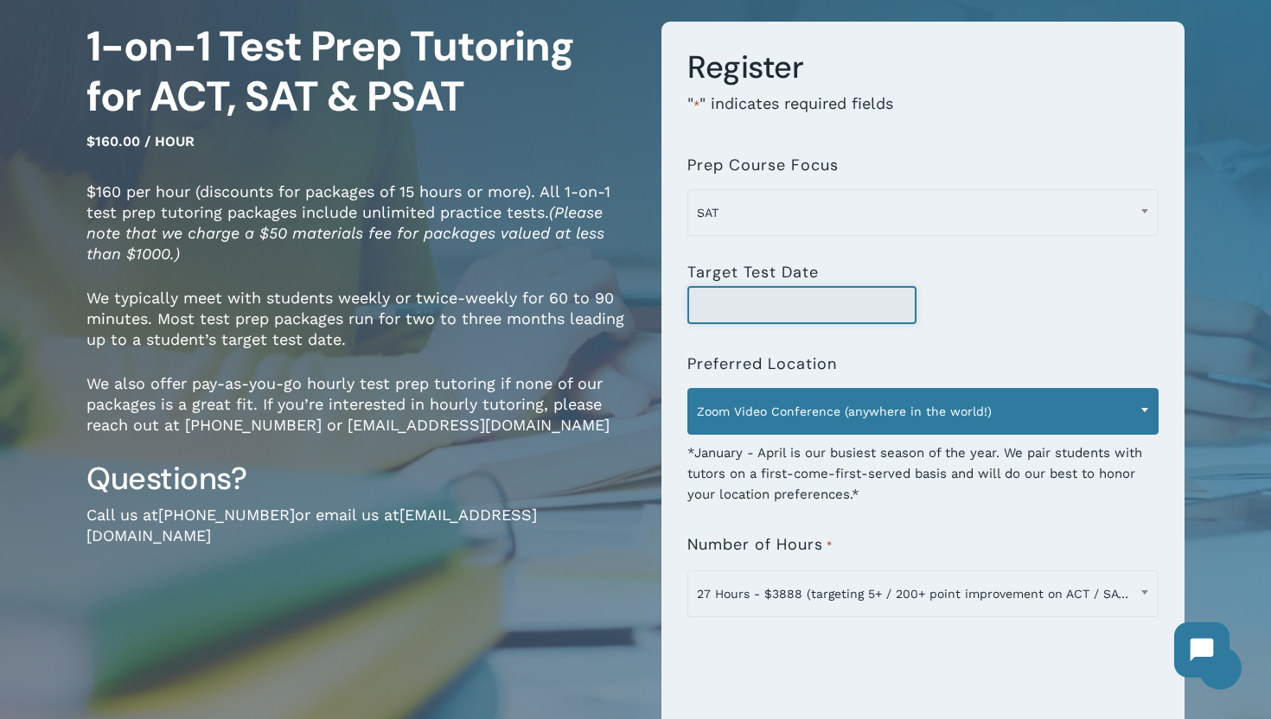  I want to click on h3: Register, so click(922, 67).